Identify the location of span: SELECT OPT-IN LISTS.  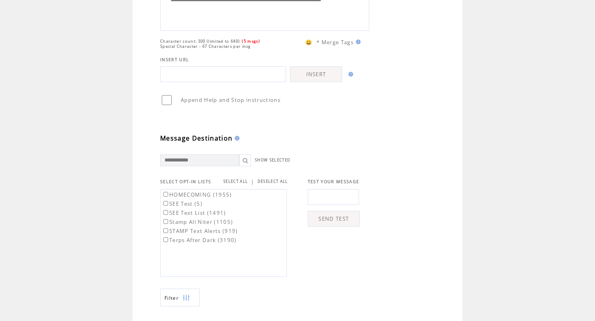
(185, 181).